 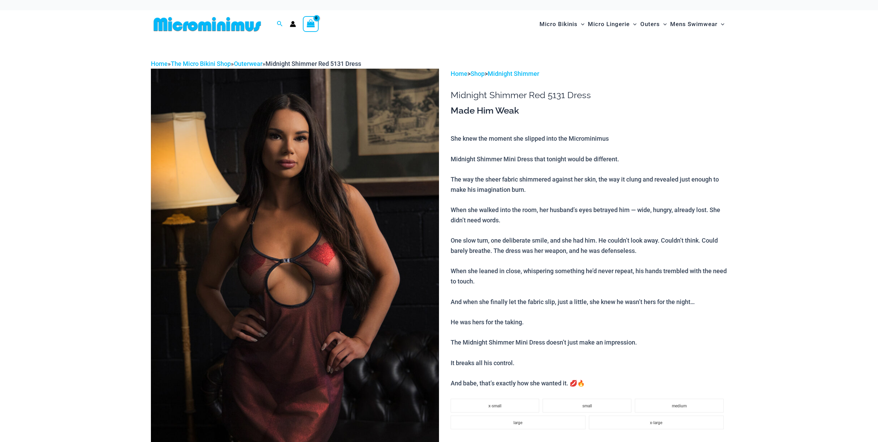 I want to click on h1: Midnight Shimmer Red 5131 Dress, so click(x=589, y=95).